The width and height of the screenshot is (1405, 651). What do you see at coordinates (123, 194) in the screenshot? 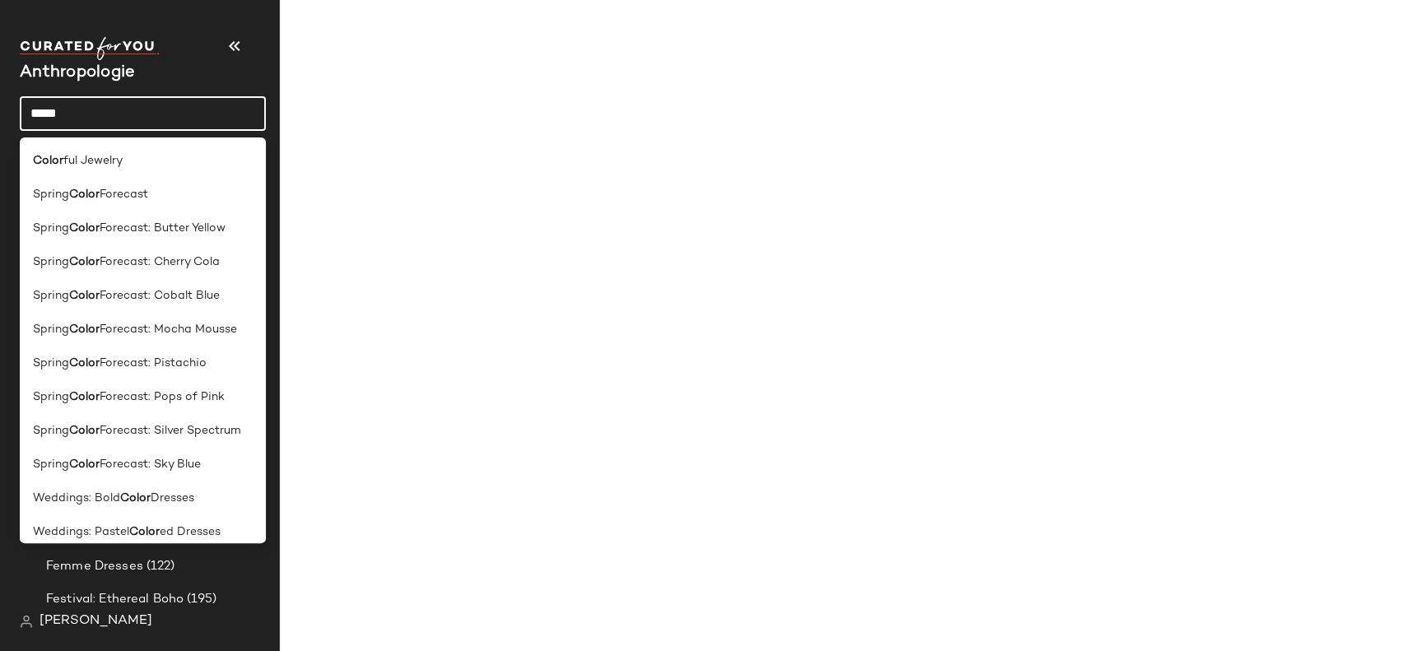
I see `span: Forecast` at bounding box center [123, 194].